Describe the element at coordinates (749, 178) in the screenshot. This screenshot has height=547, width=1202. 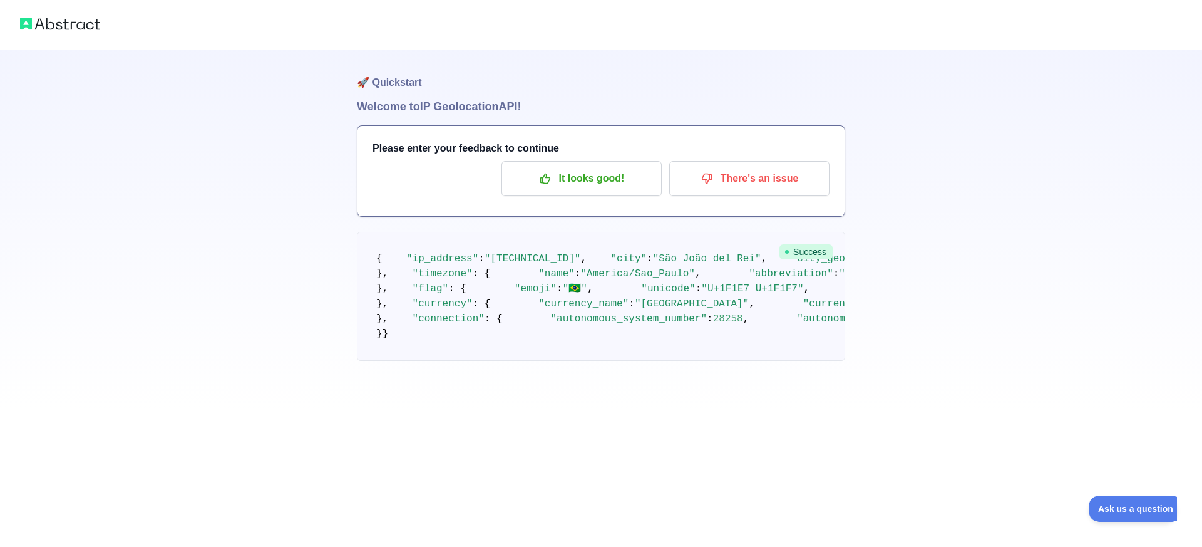
I see `button: There's an issue` at that location.